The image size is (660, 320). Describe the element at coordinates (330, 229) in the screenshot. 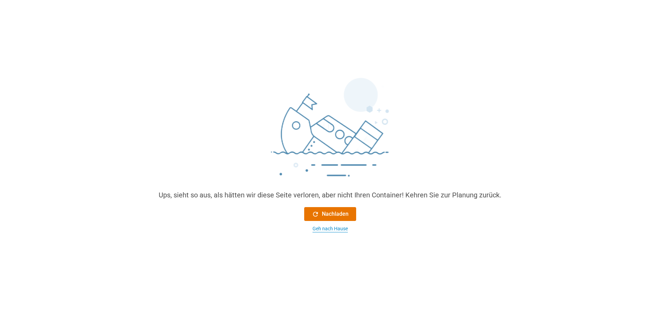

I see `button: Geh nach Hause` at that location.